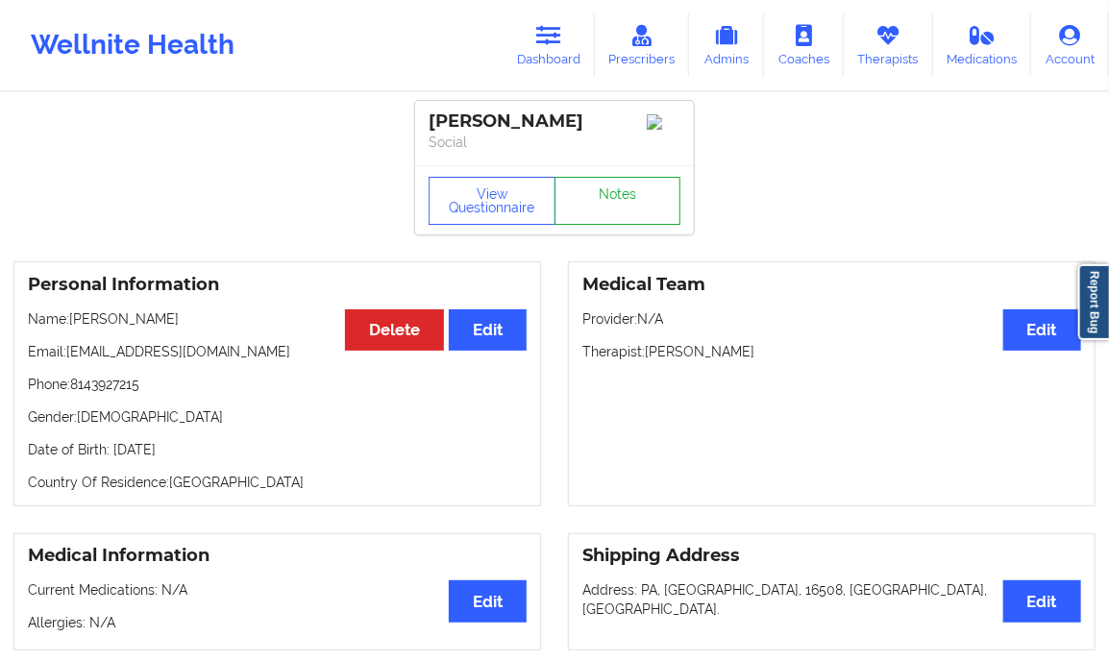  Describe the element at coordinates (642, 45) in the screenshot. I see `a: Prescribers` at that location.